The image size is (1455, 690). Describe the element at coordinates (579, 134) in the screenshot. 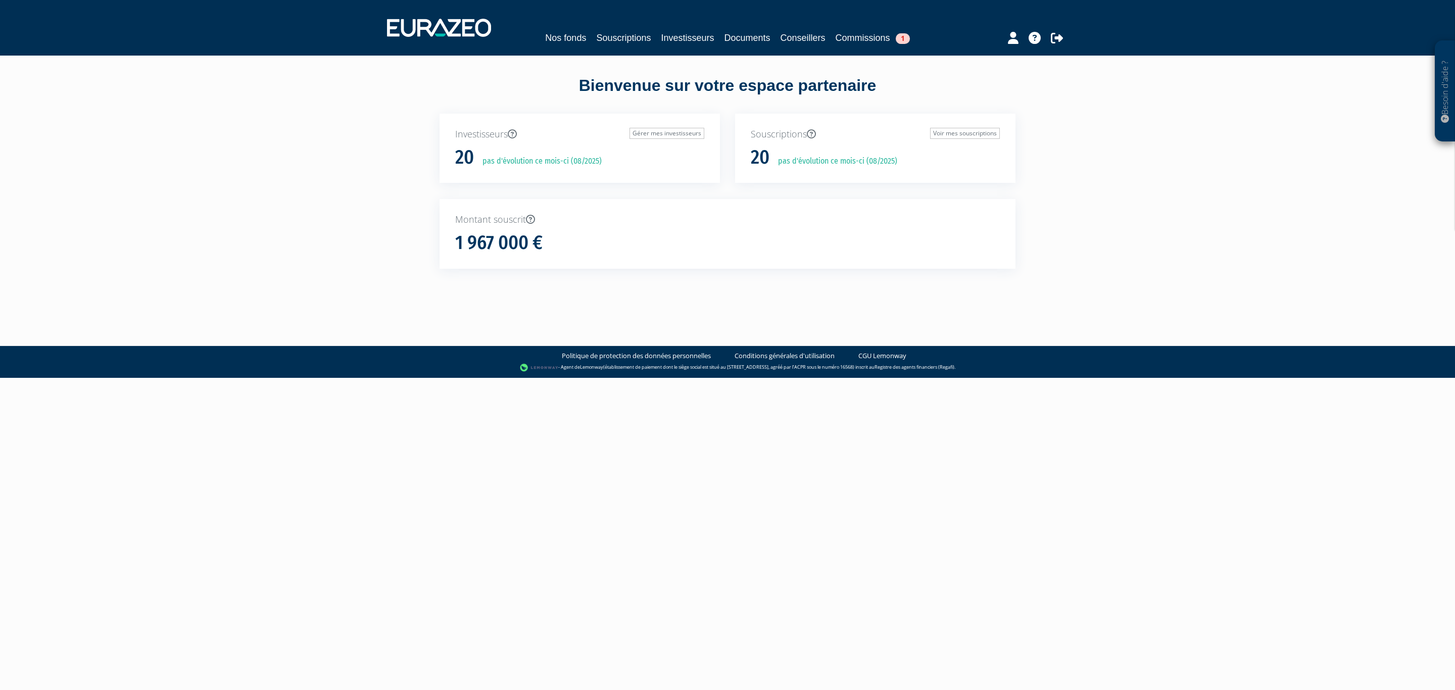

I see `p: Investisseurs` at that location.